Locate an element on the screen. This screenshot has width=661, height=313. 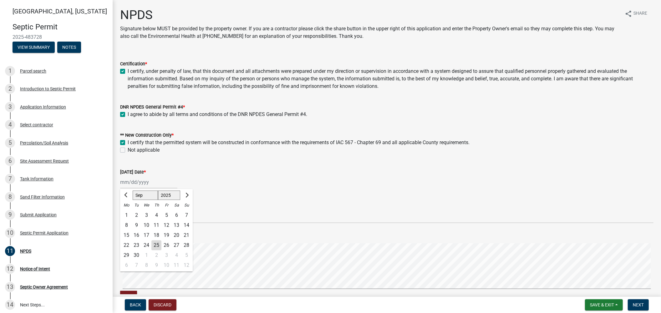
div: Saturday, October 4, 2025 is located at coordinates (177, 255).